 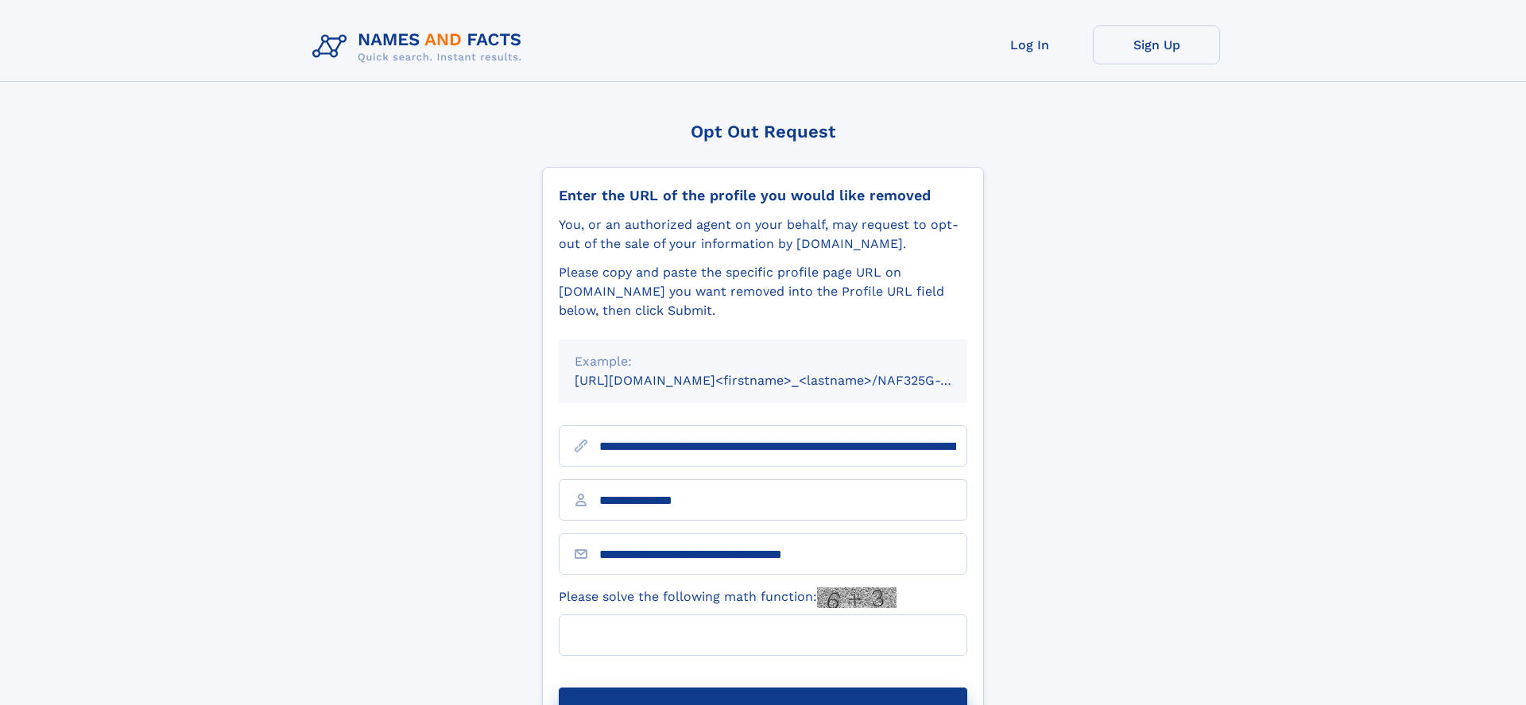 What do you see at coordinates (763, 234) in the screenshot?
I see `div: You, or an authorized agent on your behalf, may request to opt-out of the sale of your informatio...` at bounding box center [763, 234].